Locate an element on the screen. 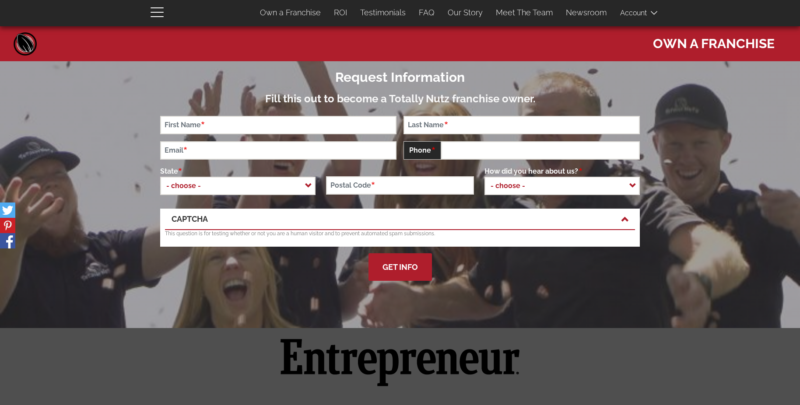 This screenshot has width=800, height=405. a: CAPTCHA is located at coordinates (400, 219).